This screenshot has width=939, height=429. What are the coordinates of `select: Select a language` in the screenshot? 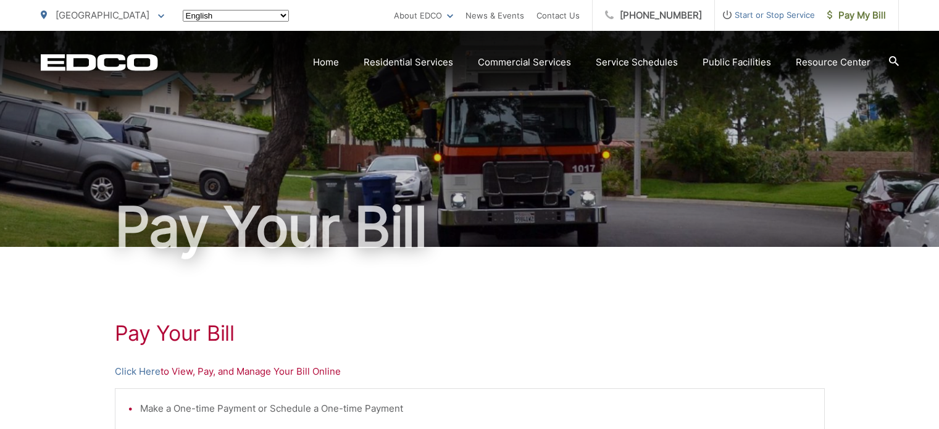 It's located at (236, 15).